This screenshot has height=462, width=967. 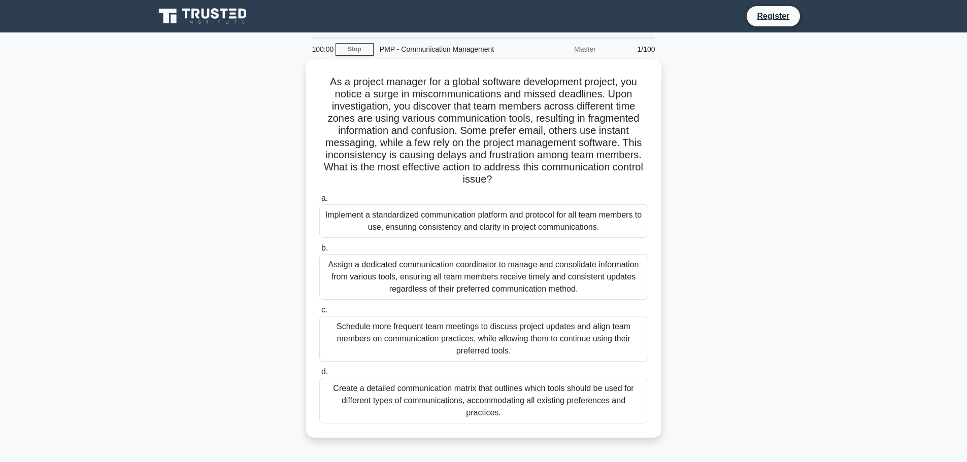 I want to click on div: 100:00, so click(x=321, y=49).